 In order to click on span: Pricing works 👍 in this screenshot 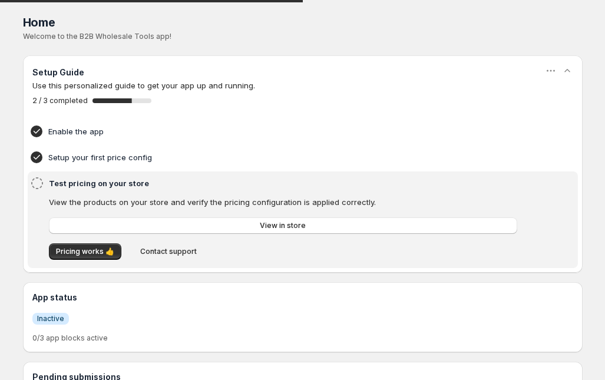, I will do `click(85, 251)`.